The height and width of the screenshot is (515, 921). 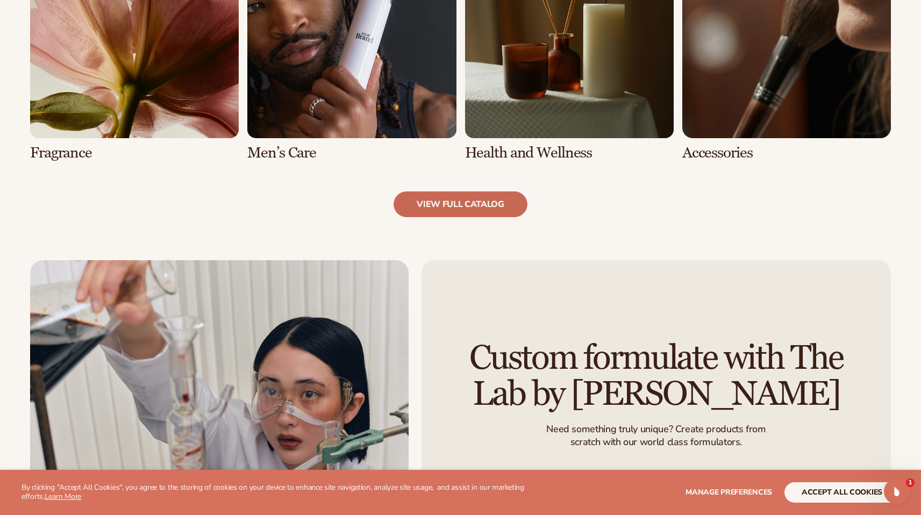 I want to click on button: Manage preferences, so click(x=728, y=492).